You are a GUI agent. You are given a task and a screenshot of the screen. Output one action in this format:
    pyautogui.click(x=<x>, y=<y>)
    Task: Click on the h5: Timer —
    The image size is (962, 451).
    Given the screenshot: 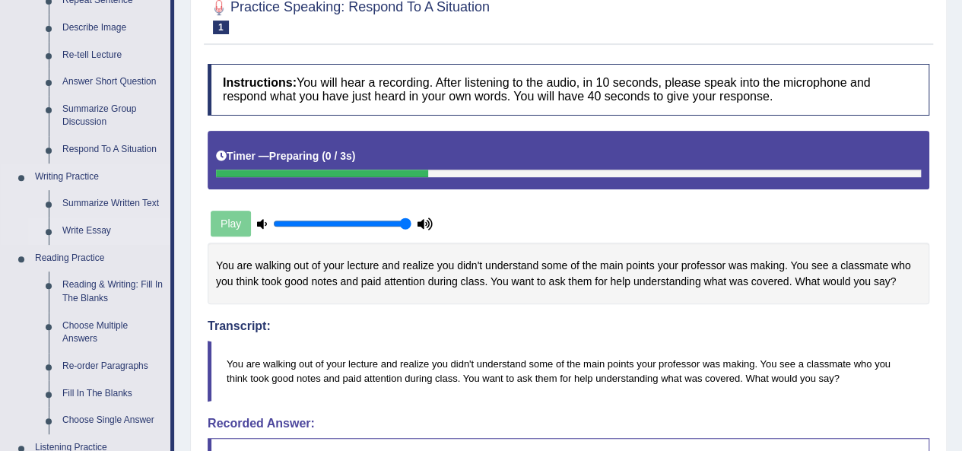 What is the action you would take?
    pyautogui.click(x=285, y=156)
    